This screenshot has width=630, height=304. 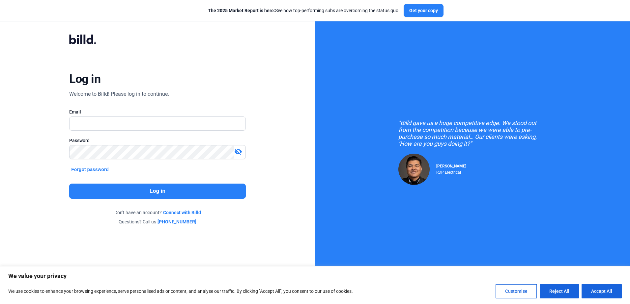 What do you see at coordinates (157, 191) in the screenshot?
I see `button: Log in` at bounding box center [157, 191].